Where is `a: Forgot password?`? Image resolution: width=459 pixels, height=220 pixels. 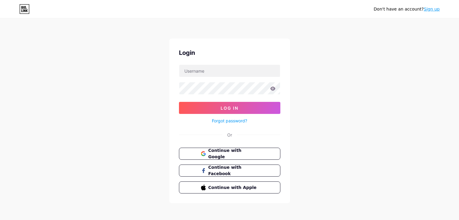
a: Forgot password? is located at coordinates (229, 121).